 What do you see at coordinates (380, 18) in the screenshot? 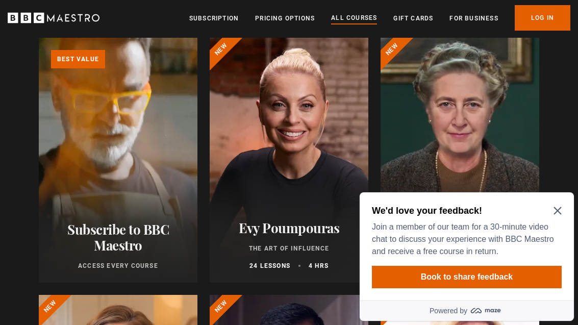
I see `nav: Primary` at bounding box center [380, 18].